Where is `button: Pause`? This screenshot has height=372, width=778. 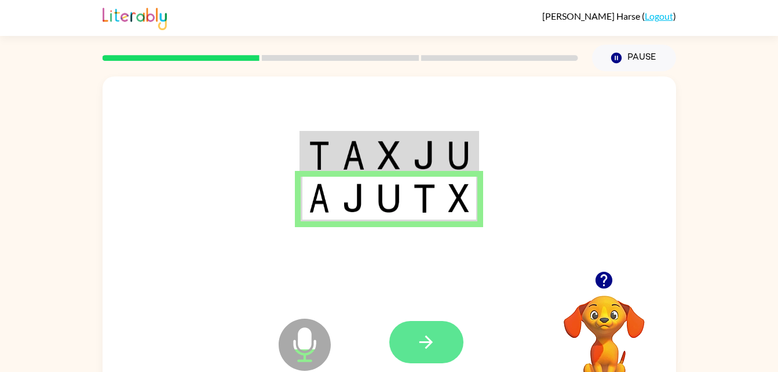
button: Pause is located at coordinates (633, 58).